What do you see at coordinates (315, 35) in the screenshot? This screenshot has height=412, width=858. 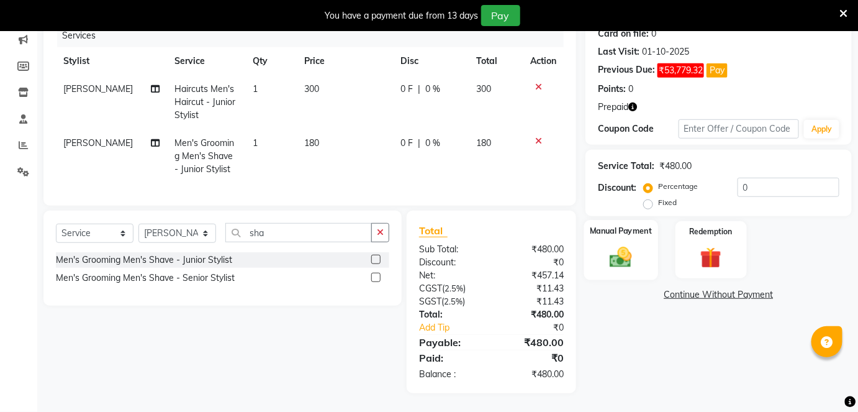 I see `div: Services` at bounding box center [315, 35].